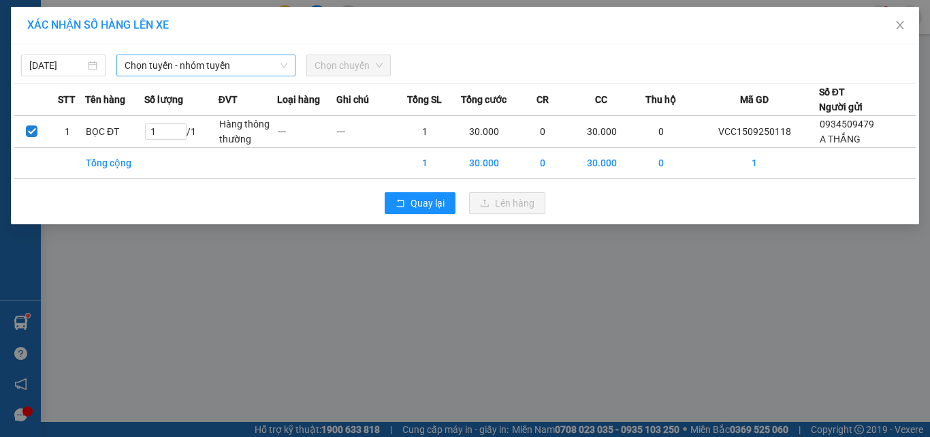  What do you see at coordinates (114, 163) in the screenshot?
I see `td: Tổng cộng` at bounding box center [114, 163].